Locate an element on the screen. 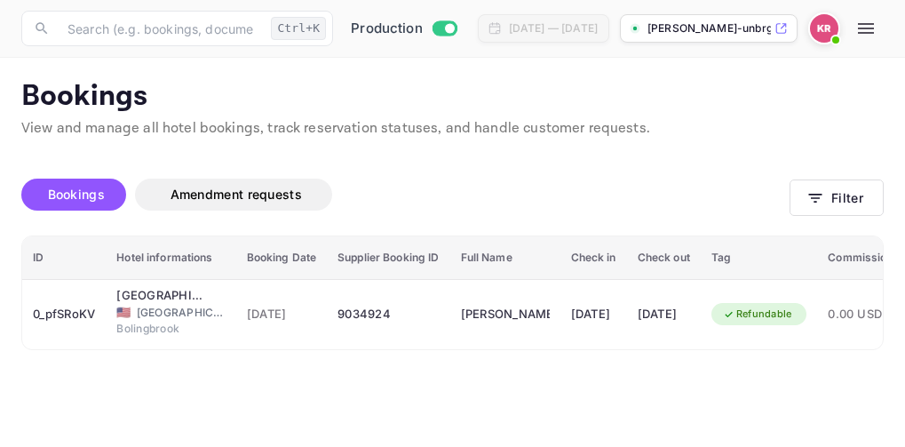  button: Filter is located at coordinates (836, 197).